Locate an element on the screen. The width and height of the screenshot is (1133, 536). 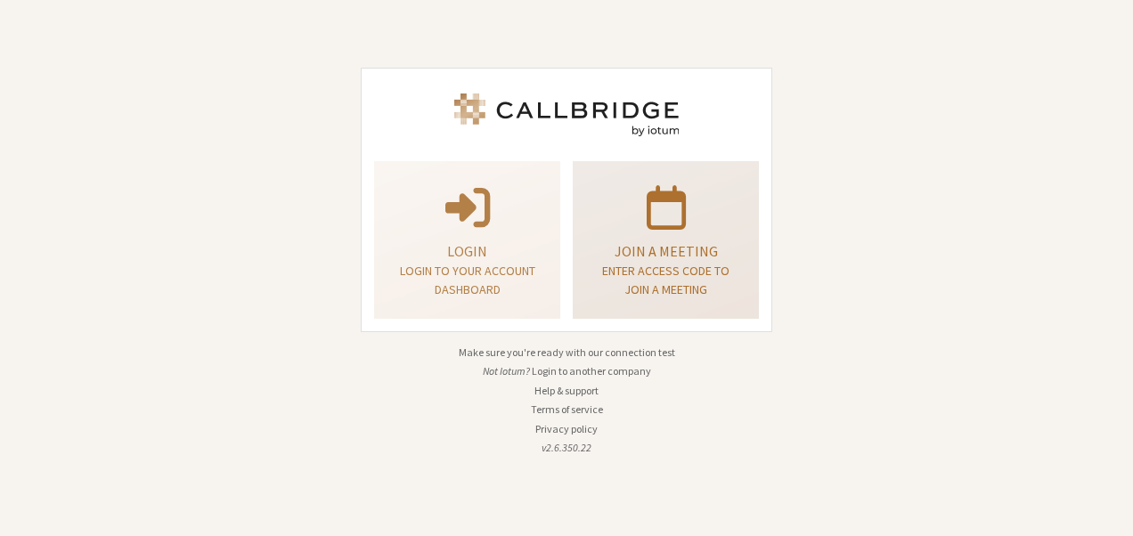
li: v2.6.350.22 is located at coordinates (566, 448).